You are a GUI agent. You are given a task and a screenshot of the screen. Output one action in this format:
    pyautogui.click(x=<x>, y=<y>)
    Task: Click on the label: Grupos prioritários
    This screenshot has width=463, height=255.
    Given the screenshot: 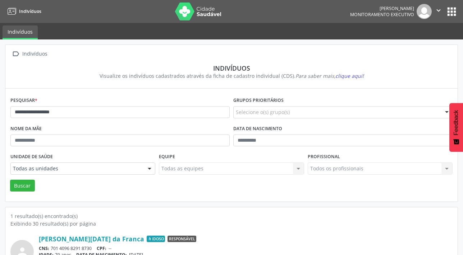 What is the action you would take?
    pyautogui.click(x=258, y=101)
    